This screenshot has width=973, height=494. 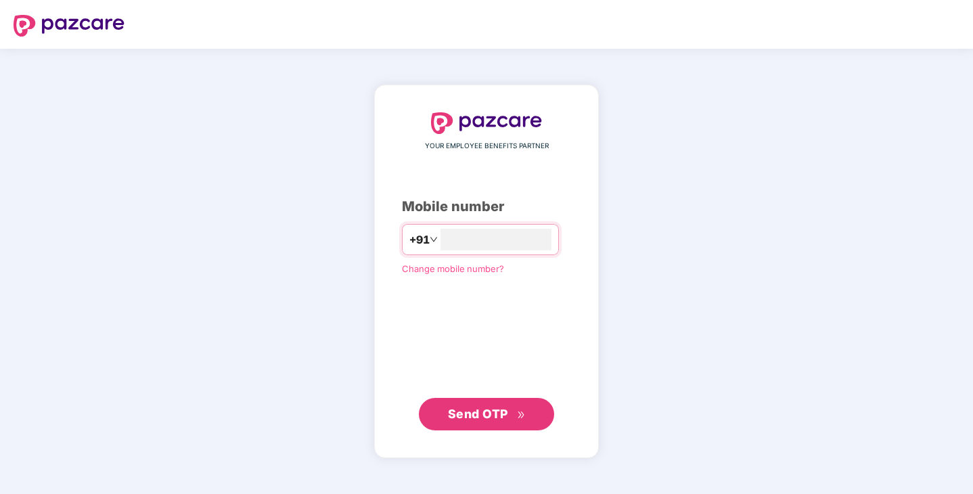 I want to click on span: Send OTP, so click(x=478, y=414).